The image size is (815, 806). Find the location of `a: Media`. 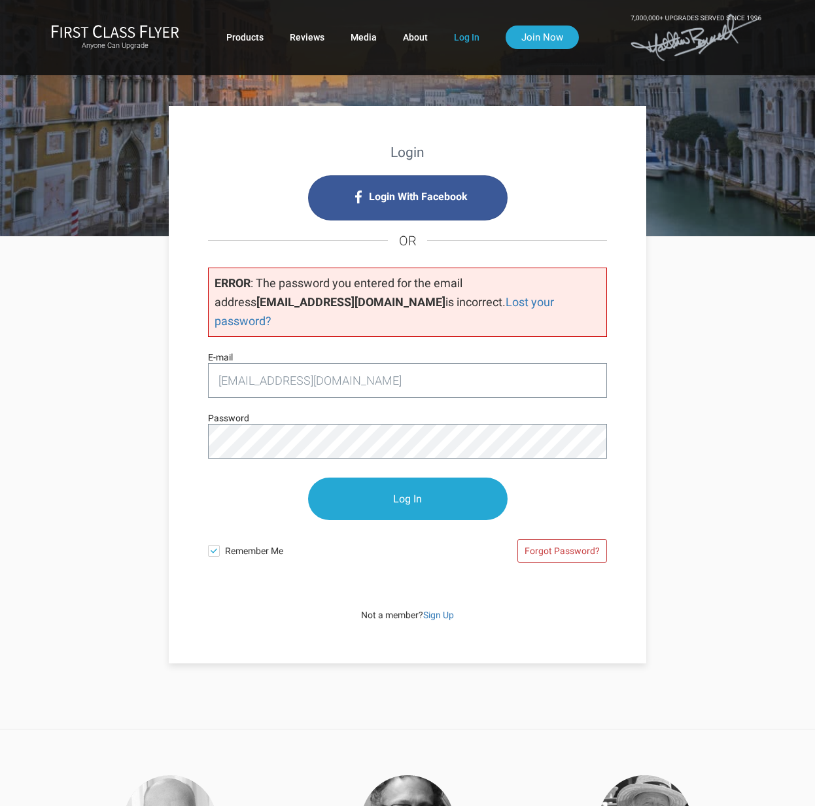

a: Media is located at coordinates (364, 37).